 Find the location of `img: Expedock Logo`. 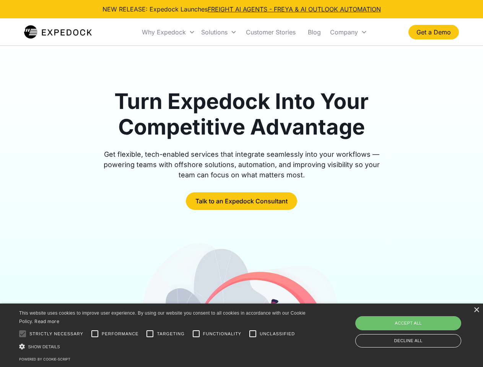

img: Expedock Logo is located at coordinates (58, 32).